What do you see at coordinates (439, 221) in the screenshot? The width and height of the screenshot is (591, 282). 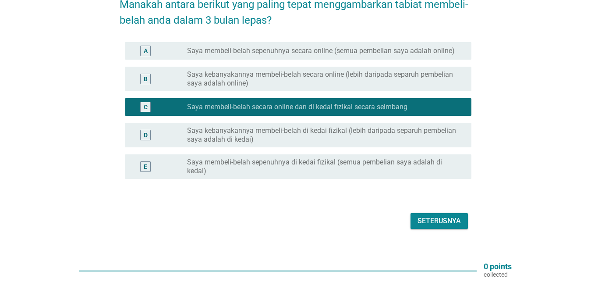 I see `button: Seterusnya` at bounding box center [439, 221].